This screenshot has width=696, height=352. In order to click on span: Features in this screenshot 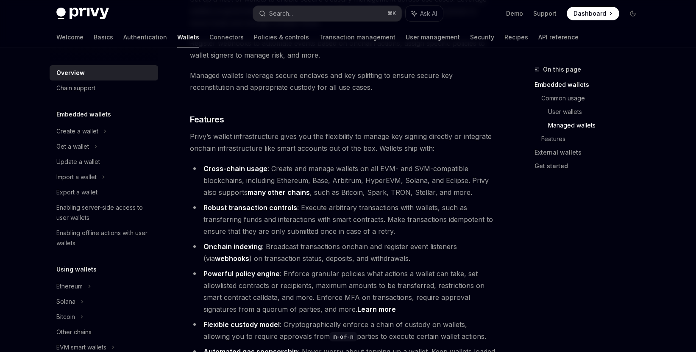, I will do `click(207, 120)`.